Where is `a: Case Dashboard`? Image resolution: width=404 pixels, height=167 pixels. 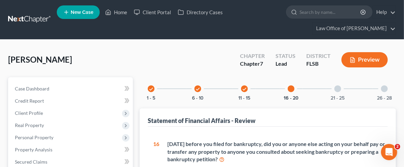 a: Case Dashboard is located at coordinates (71, 89).